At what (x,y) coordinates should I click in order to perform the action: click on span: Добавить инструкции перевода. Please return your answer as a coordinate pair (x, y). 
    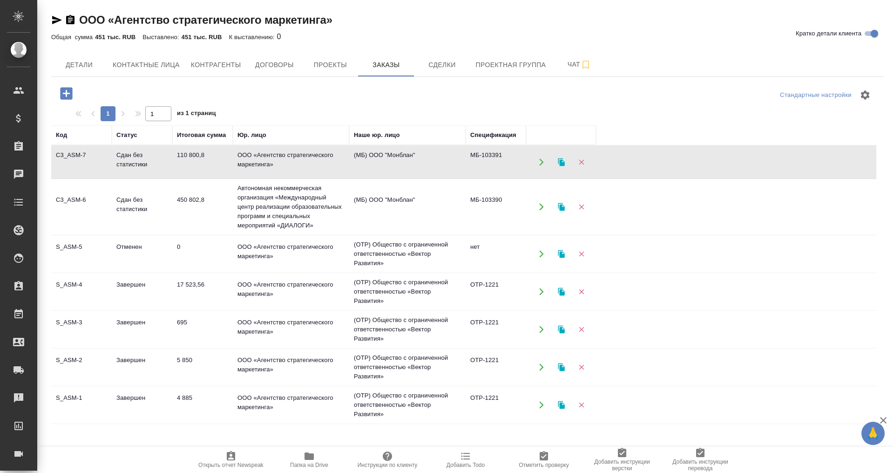
    Looking at the image, I should click on (700, 465).